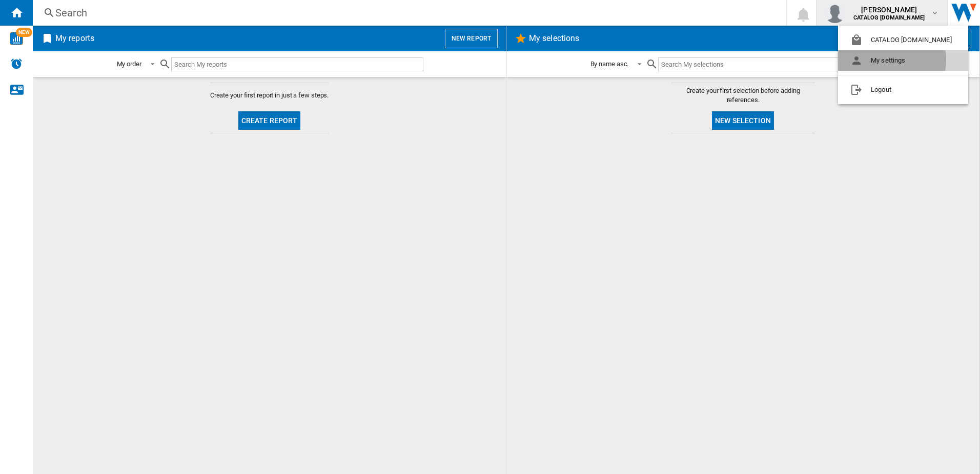 This screenshot has height=474, width=980. I want to click on md-menu-item: My settings, so click(903, 60).